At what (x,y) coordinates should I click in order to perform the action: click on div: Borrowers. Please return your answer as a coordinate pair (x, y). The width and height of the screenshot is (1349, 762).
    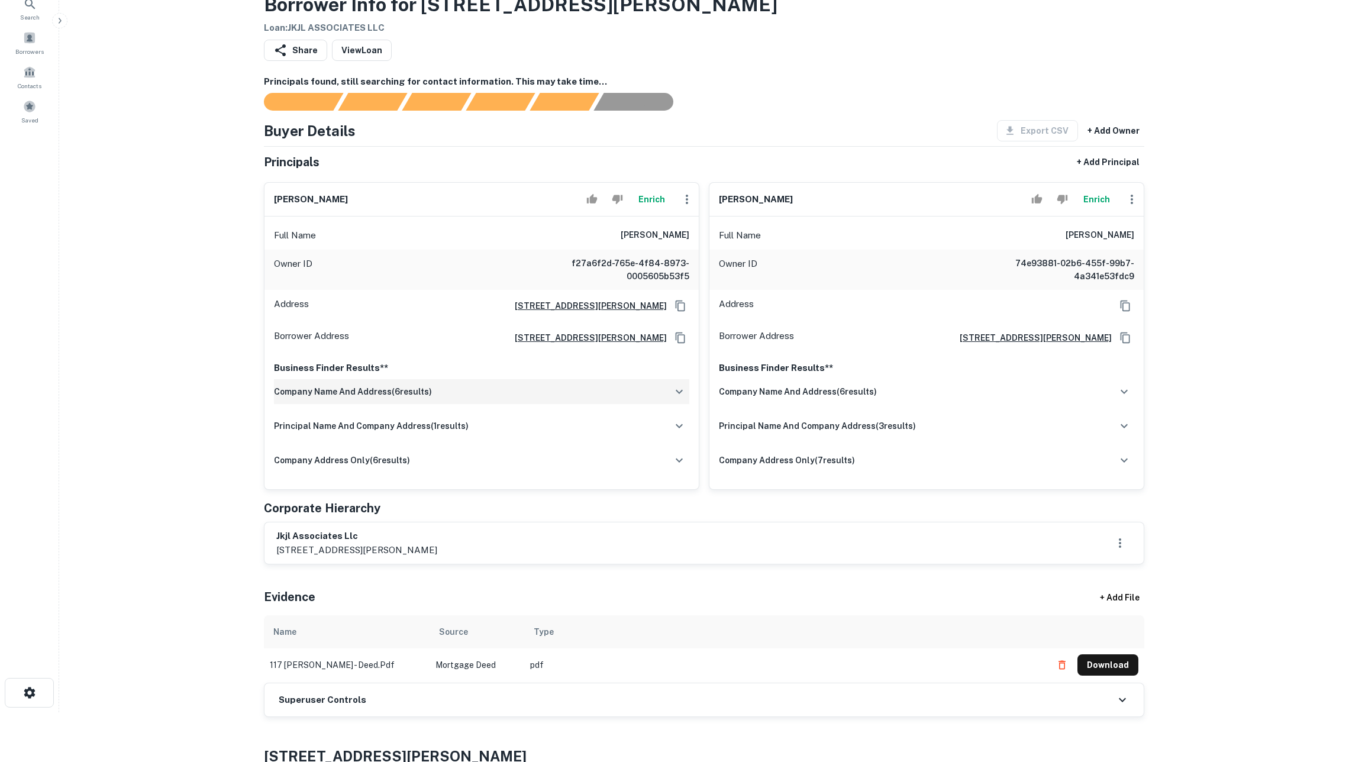
    Looking at the image, I should click on (30, 43).